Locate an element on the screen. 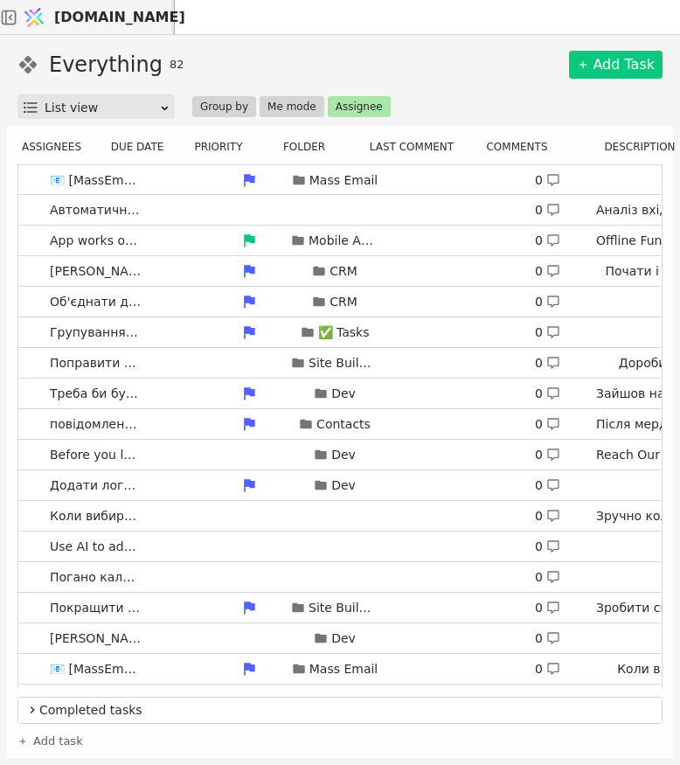 Image resolution: width=680 pixels, height=765 pixels. span: Completed tasks is located at coordinates (347, 710).